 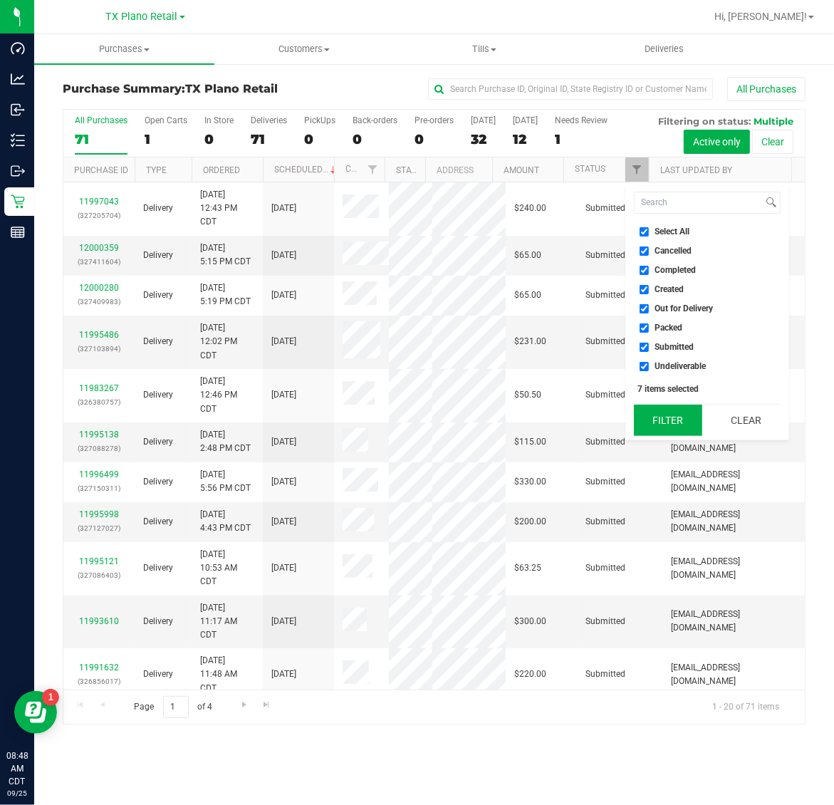 I want to click on span: $115.00, so click(x=530, y=442).